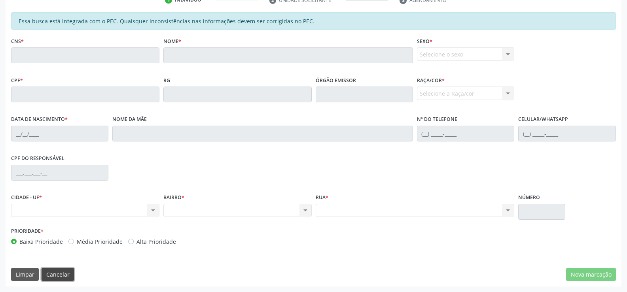  I want to click on label: Celular/WhatsApp, so click(543, 119).